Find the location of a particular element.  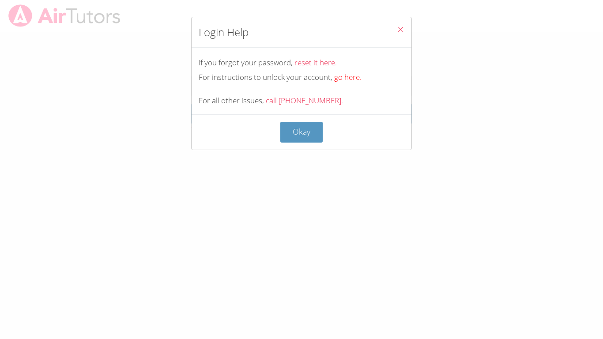

h2: Login Help is located at coordinates (223, 32).